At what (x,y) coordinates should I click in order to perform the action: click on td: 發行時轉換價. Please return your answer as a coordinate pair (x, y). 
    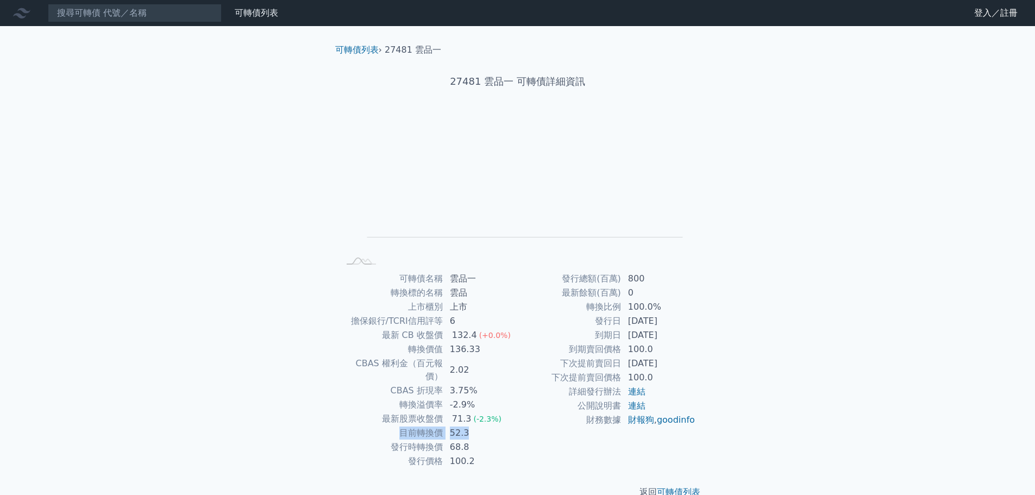
    Looking at the image, I should click on (391, 447).